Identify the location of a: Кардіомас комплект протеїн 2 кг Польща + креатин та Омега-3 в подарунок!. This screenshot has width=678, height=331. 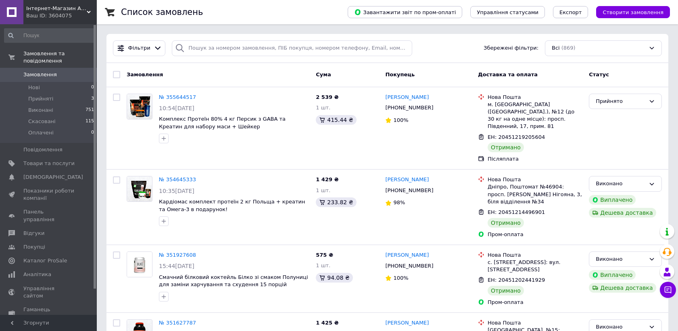
(232, 205).